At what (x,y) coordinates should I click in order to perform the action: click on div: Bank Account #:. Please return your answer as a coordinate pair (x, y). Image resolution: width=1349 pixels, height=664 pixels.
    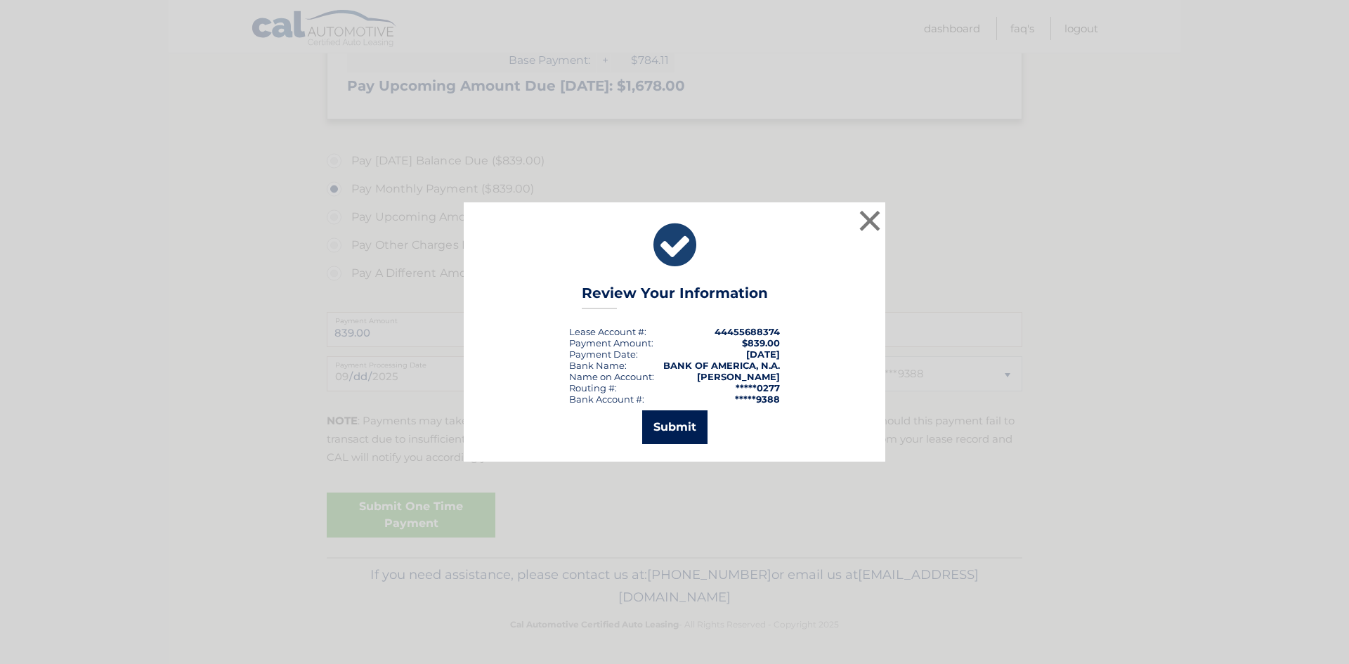
    Looking at the image, I should click on (606, 399).